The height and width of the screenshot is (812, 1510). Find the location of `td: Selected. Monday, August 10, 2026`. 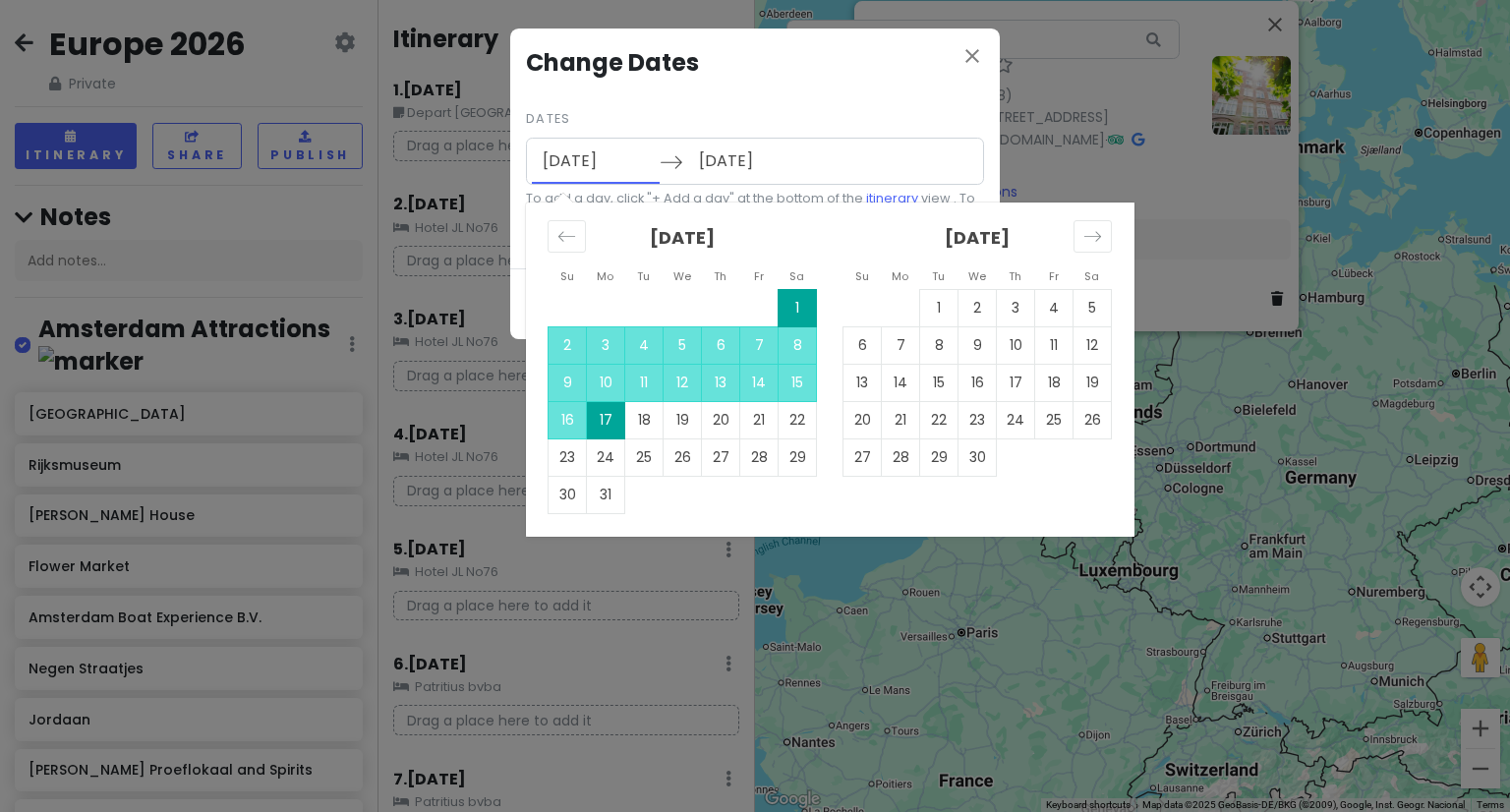

td: Selected. Monday, August 10, 2026 is located at coordinates (606, 382).